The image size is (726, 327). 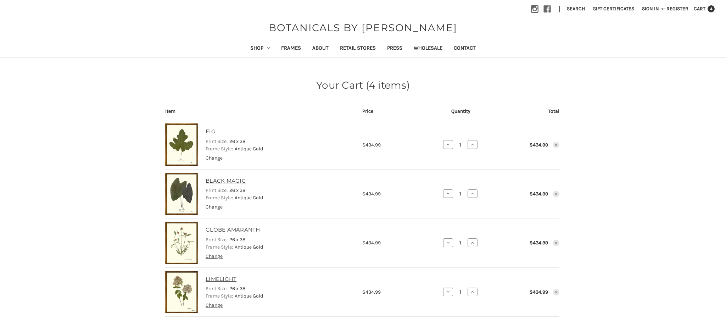 What do you see at coordinates (527, 114) in the screenshot?
I see `th: Total` at bounding box center [527, 114].